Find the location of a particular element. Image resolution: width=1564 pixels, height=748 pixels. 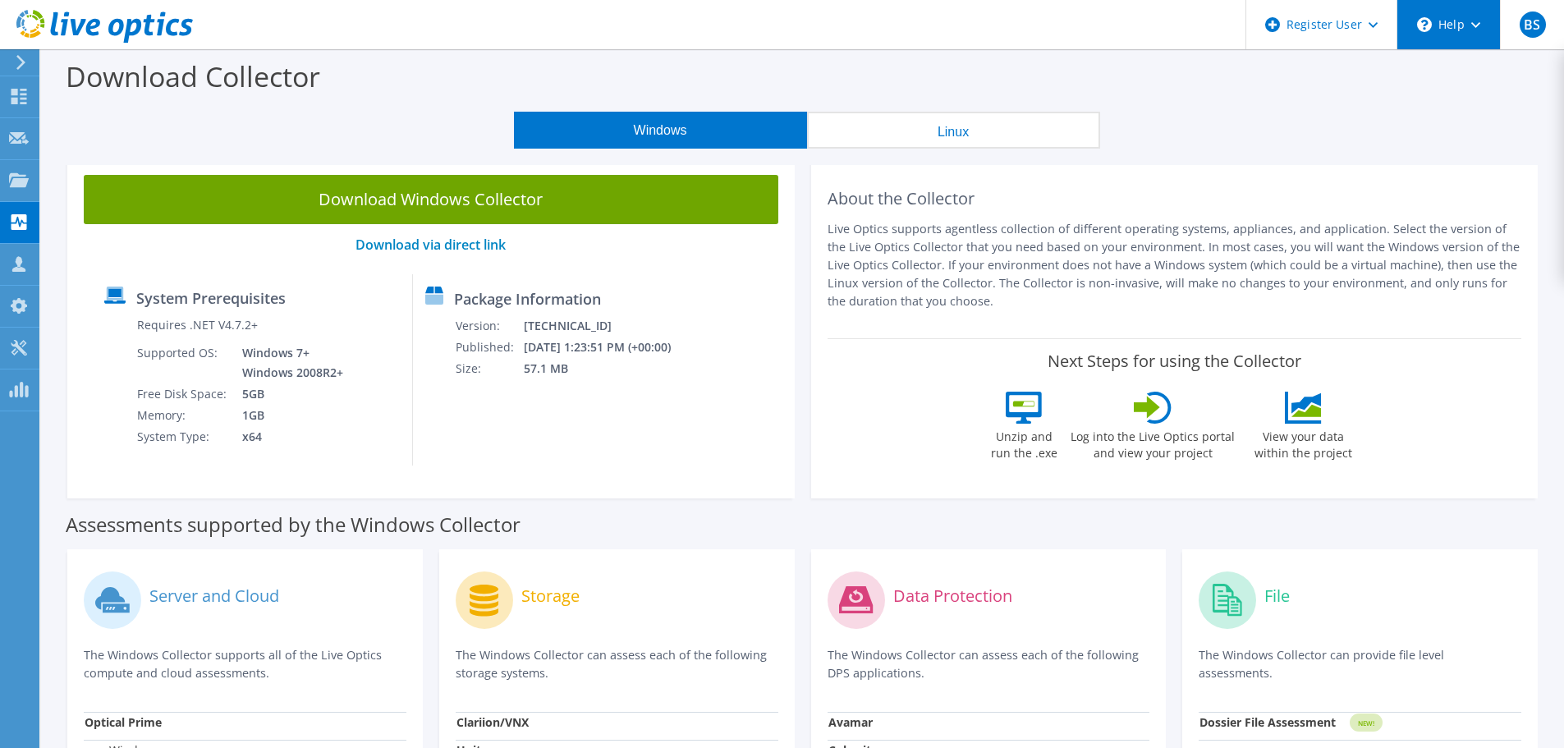

td: 1GB is located at coordinates (288, 415).